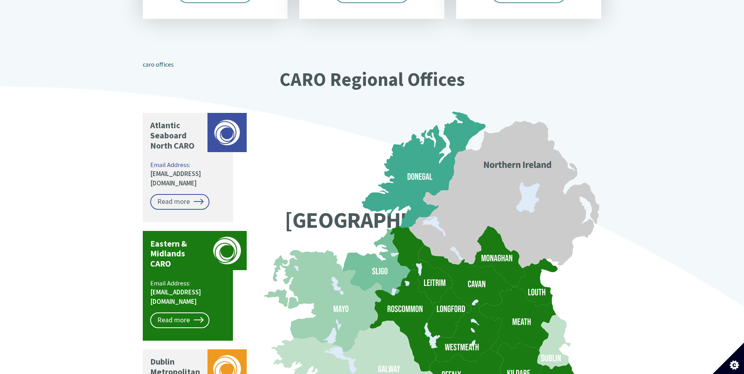 The height and width of the screenshot is (374, 744). Describe the element at coordinates (158, 64) in the screenshot. I see `a: caro offices` at that location.